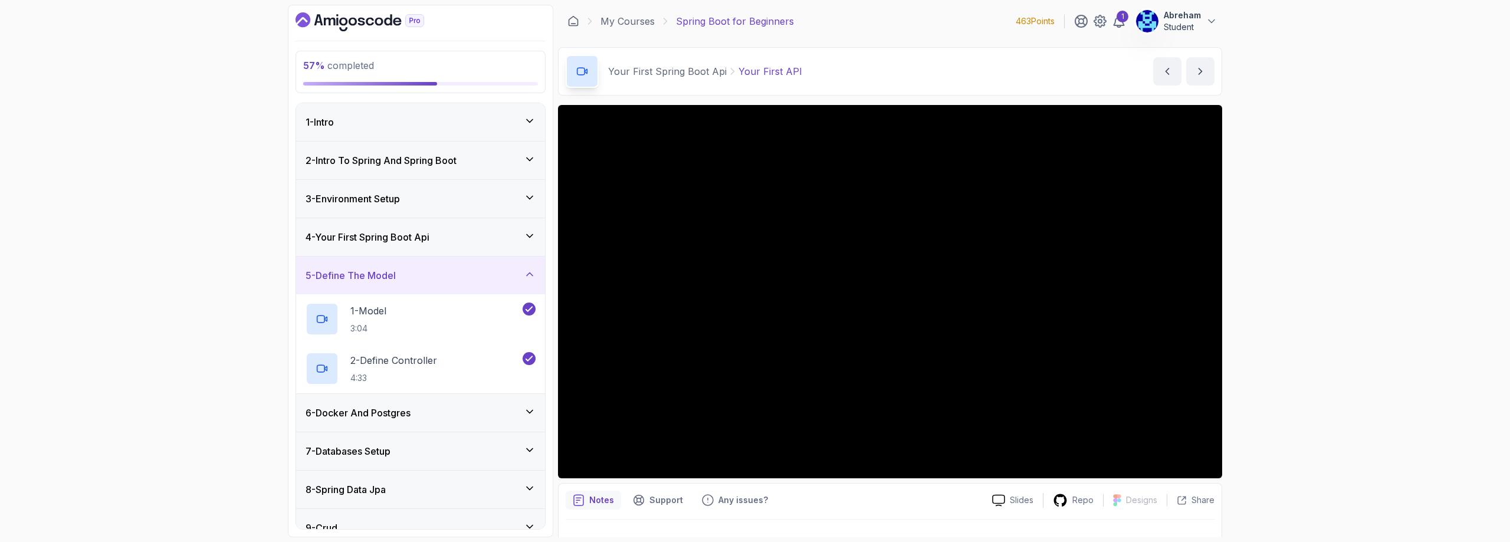 This screenshot has height=542, width=1510. Describe the element at coordinates (1119, 21) in the screenshot. I see `a: 1` at that location.